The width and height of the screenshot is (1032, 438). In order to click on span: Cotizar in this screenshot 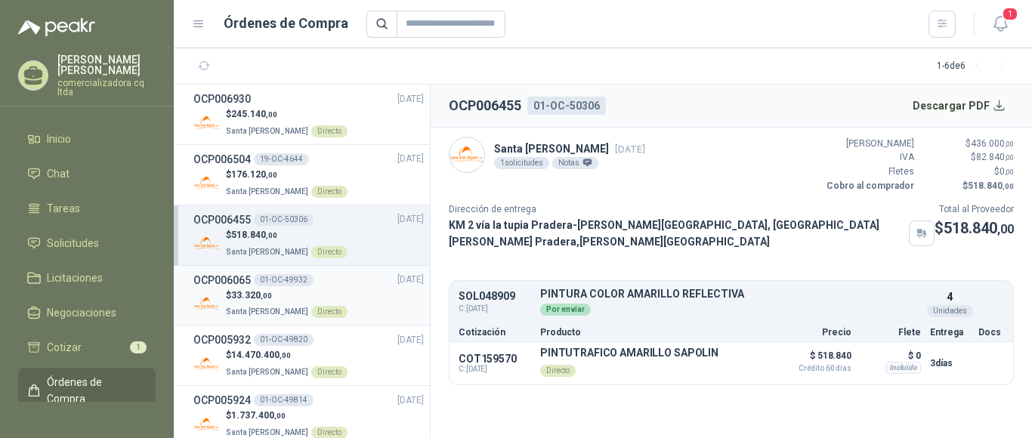, I will do `click(64, 348)`.